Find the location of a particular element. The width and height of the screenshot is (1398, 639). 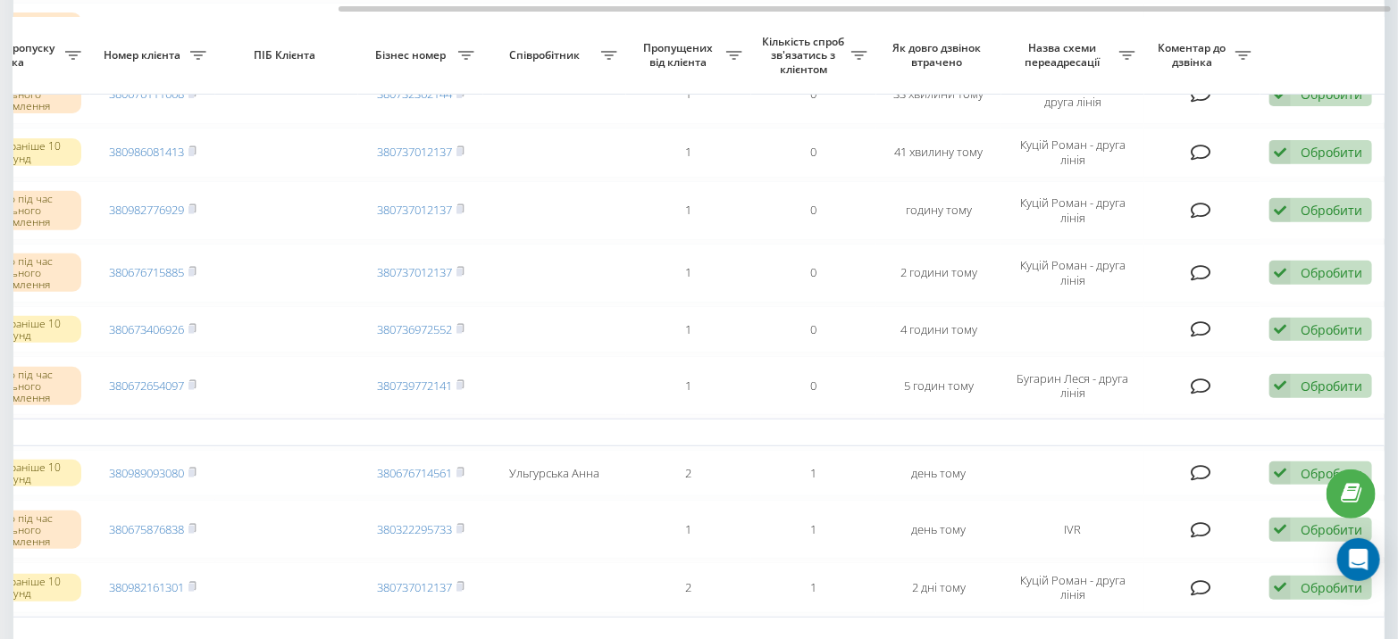

span: Співробітник is located at coordinates (547, 55).